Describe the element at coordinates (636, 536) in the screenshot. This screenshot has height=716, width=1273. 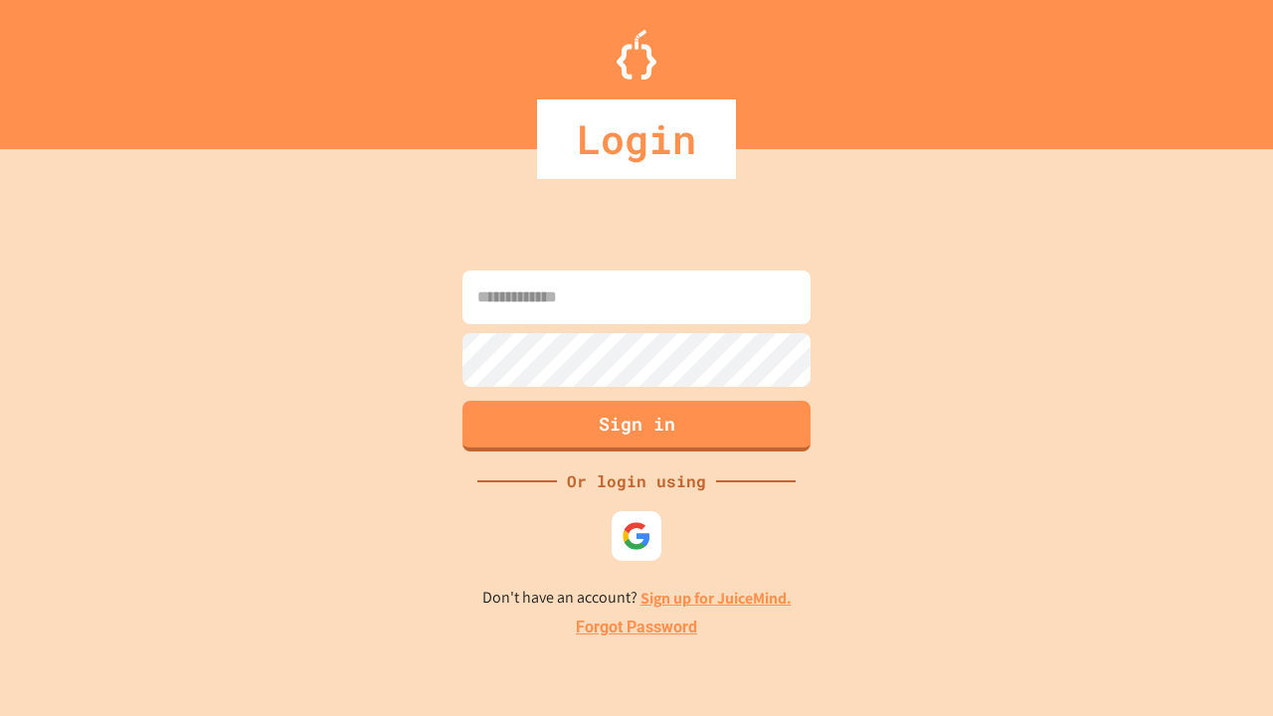
I see `img: google-icon.svg` at that location.